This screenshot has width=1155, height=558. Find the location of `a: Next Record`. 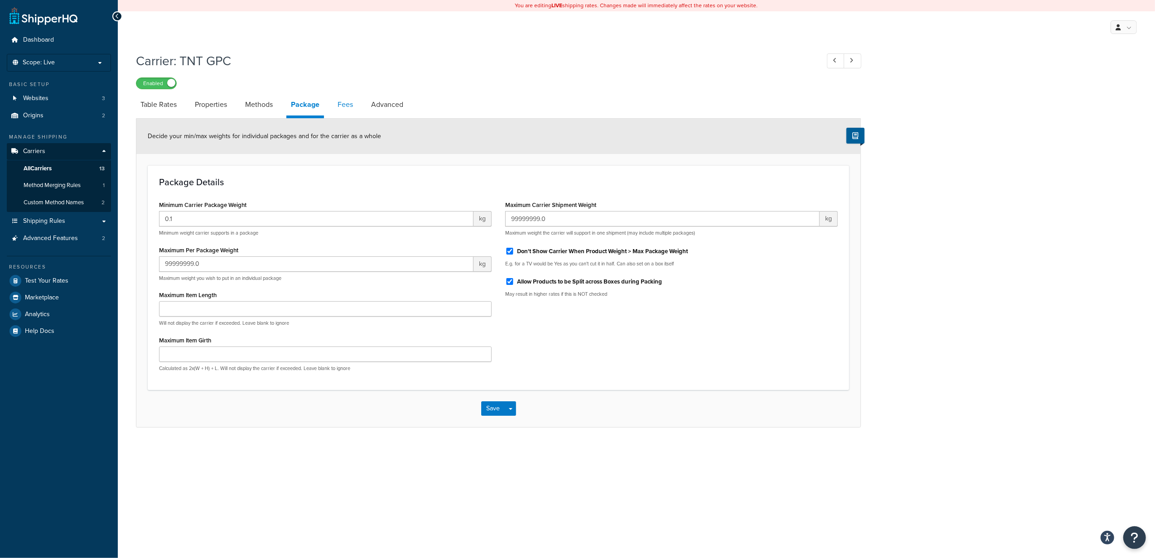

a: Next Record is located at coordinates (852, 61).